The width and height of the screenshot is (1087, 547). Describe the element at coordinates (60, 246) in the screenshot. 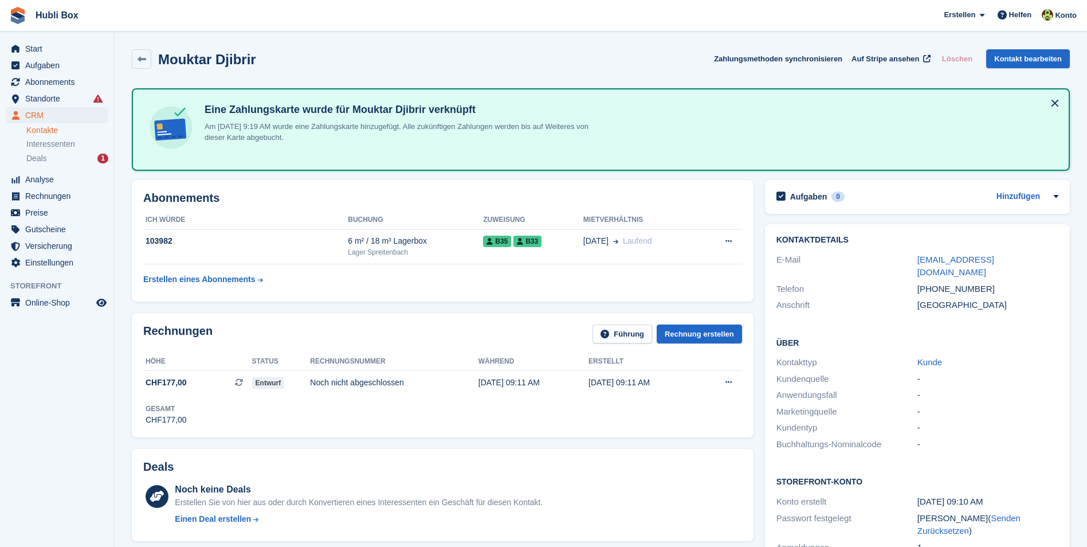

I see `span: Versicherung` at that location.